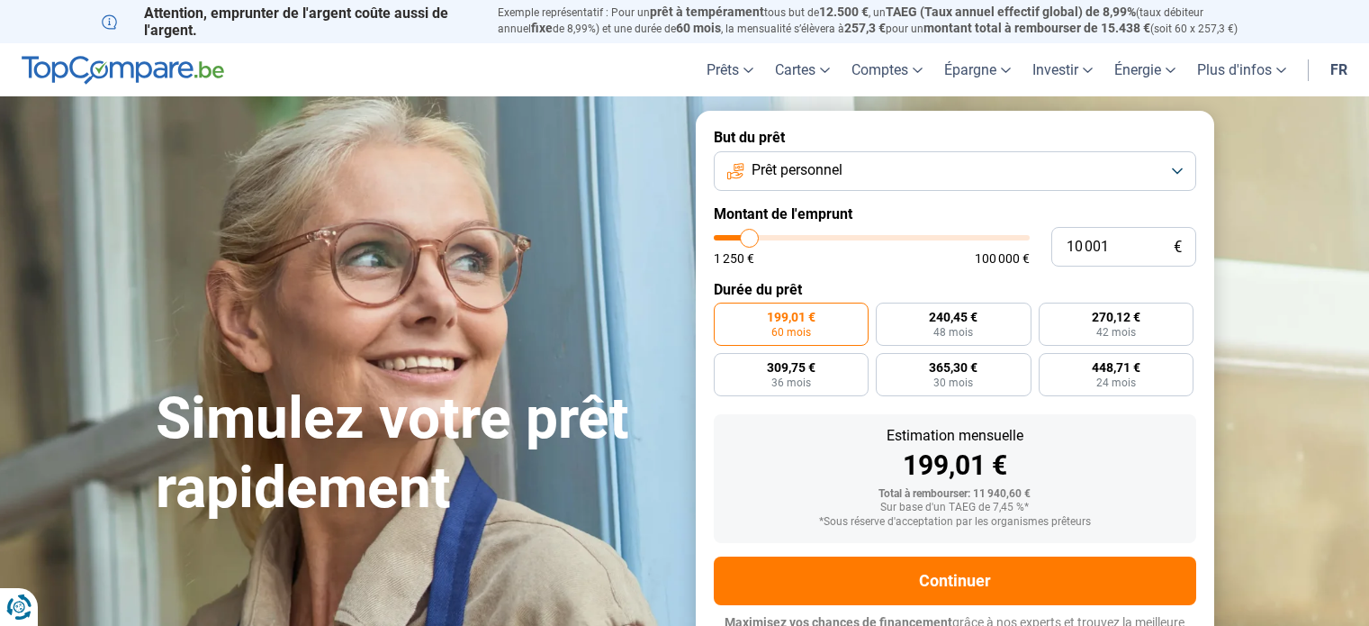 Image resolution: width=1369 pixels, height=626 pixels. What do you see at coordinates (1062, 69) in the screenshot?
I see `a: Investir` at bounding box center [1062, 69].